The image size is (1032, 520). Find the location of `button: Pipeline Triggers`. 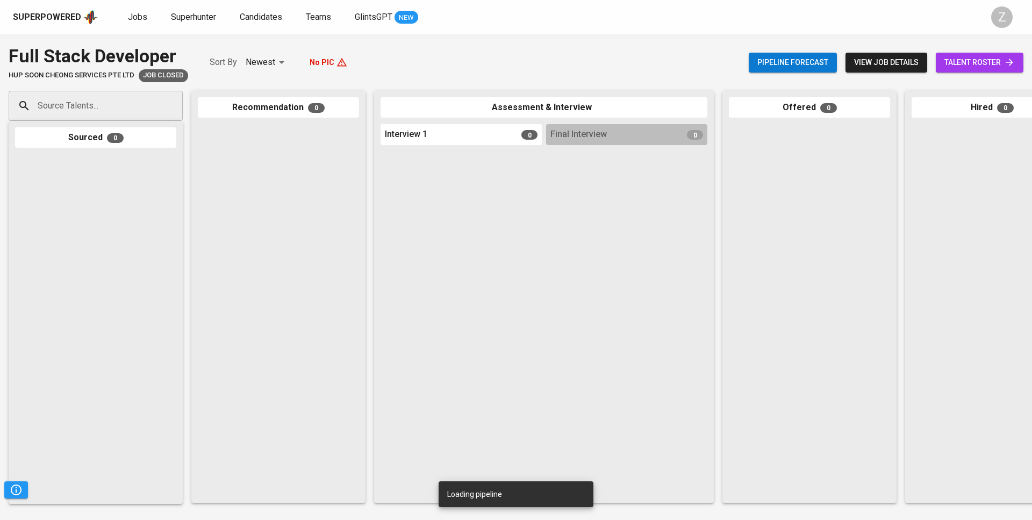

button: Pipeline Triggers is located at coordinates (16, 490).